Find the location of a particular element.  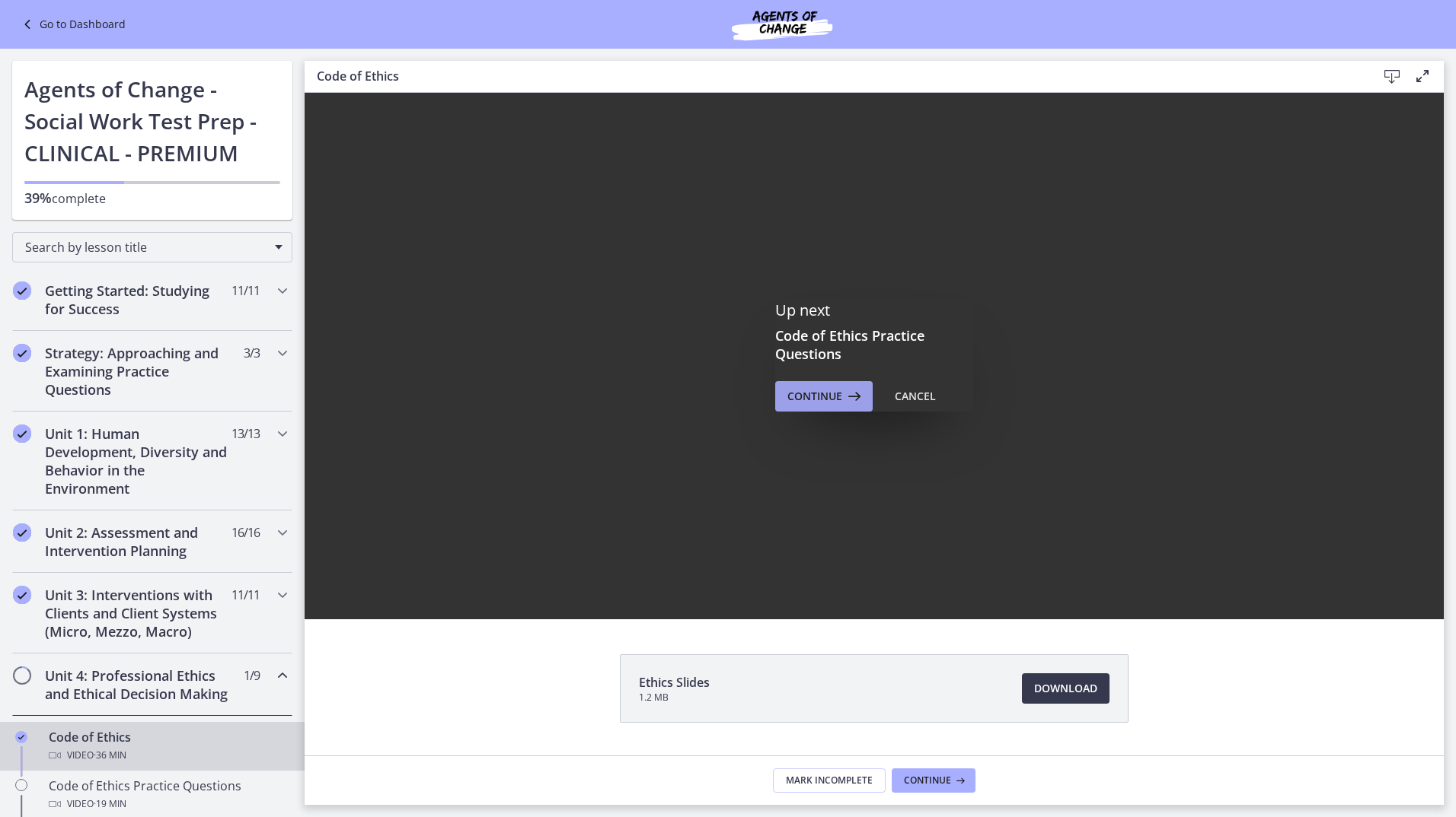

h2: Unit 3: Interventions with Clients and Client Systems (Micro, Mezzo, Macro) is located at coordinates (138, 614).